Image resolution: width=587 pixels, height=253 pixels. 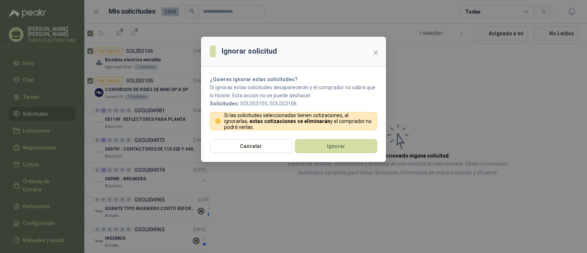 I want to click on p: Si ignoras estas solicitudes desaparecerán y el comprador no sabrá que lo hiciste. Esta acción no..., so click(x=294, y=91).